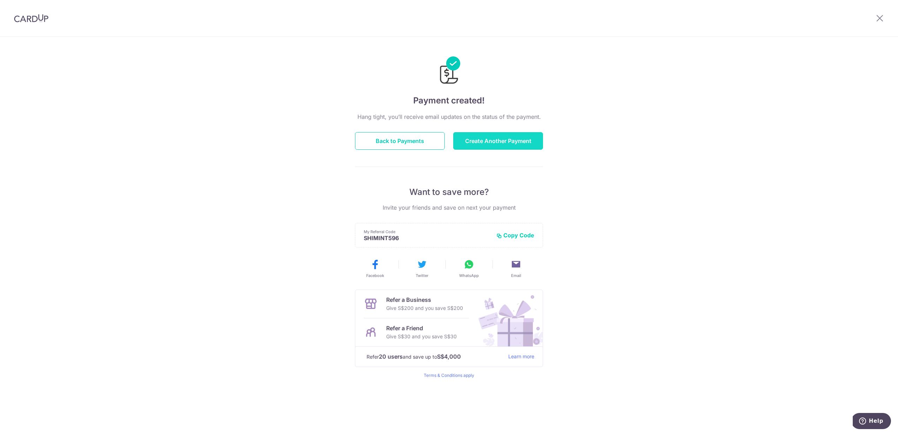 This screenshot has height=434, width=898. Describe the element at coordinates (498, 141) in the screenshot. I see `button: Create Another Payment` at that location.